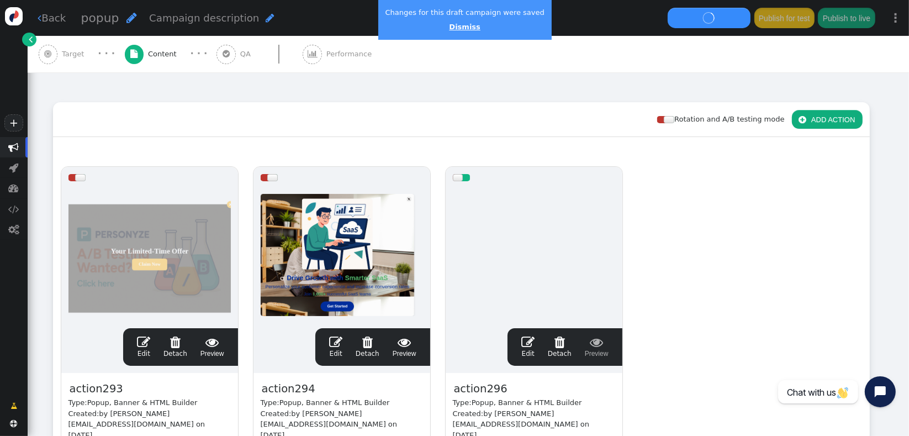 This screenshot has height=436, width=909. I want to click on a:  Content · · ·, so click(171, 54).